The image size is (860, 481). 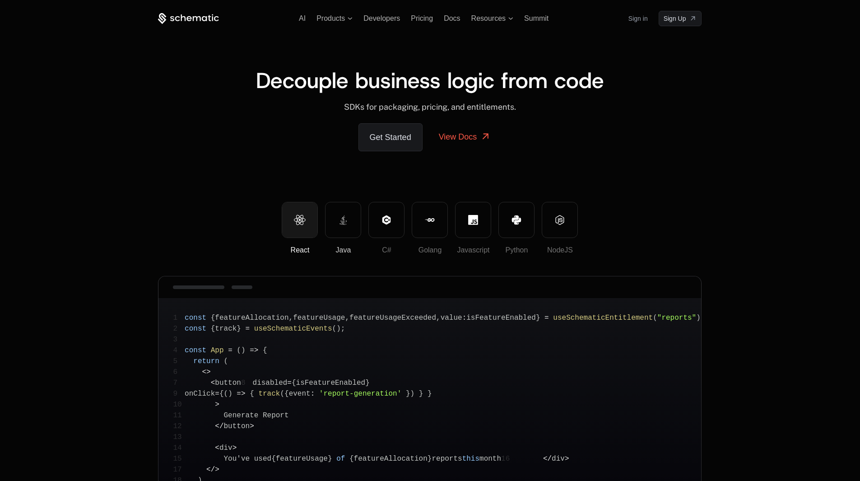 I want to click on span: 'report-generation', so click(x=360, y=394).